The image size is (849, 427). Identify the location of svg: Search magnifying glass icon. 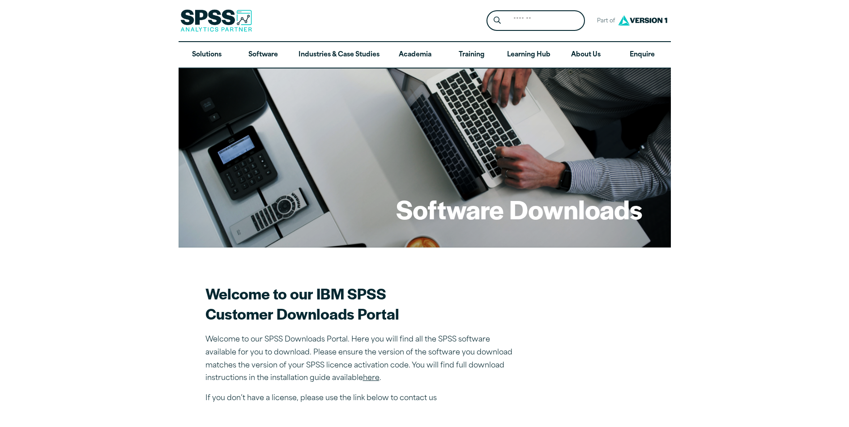
(497, 20).